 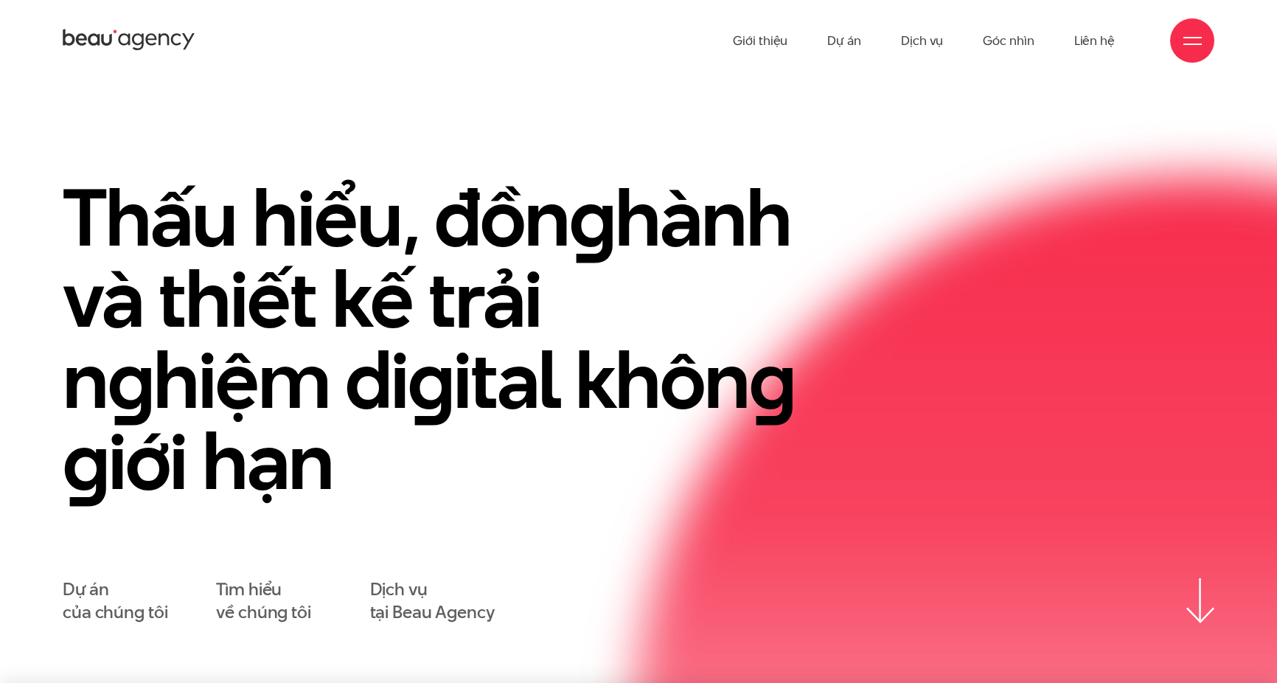 What do you see at coordinates (263, 601) in the screenshot?
I see `a: Tìm hiểuvề chúng tôi` at bounding box center [263, 601].